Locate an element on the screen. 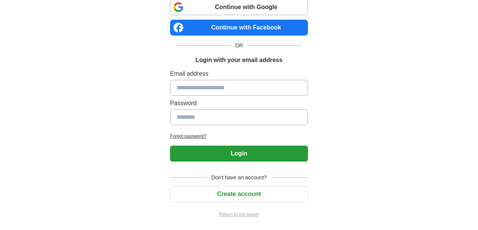  span: Don't have an account? is located at coordinates (239, 177).